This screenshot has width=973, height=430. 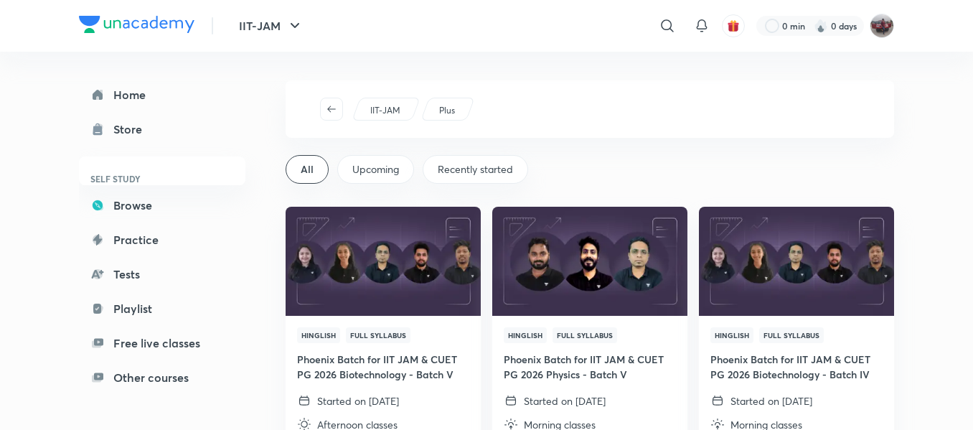 I want to click on a: Free live classes, so click(x=162, y=343).